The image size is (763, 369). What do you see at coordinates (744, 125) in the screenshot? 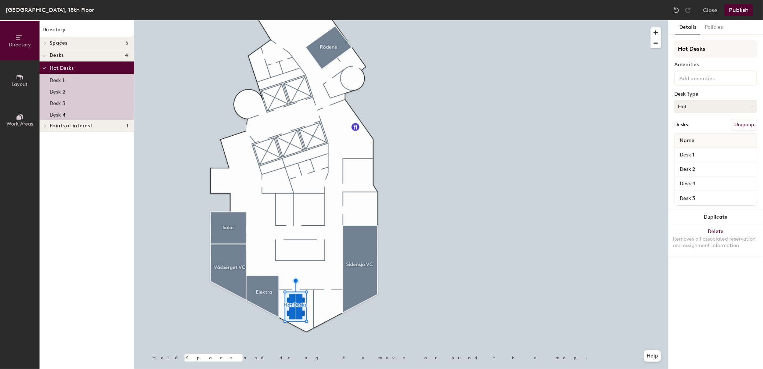
I see `button: Ungroup` at bounding box center [744, 125].